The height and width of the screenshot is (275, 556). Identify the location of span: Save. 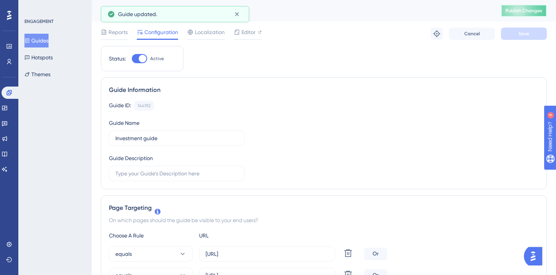
(524, 34).